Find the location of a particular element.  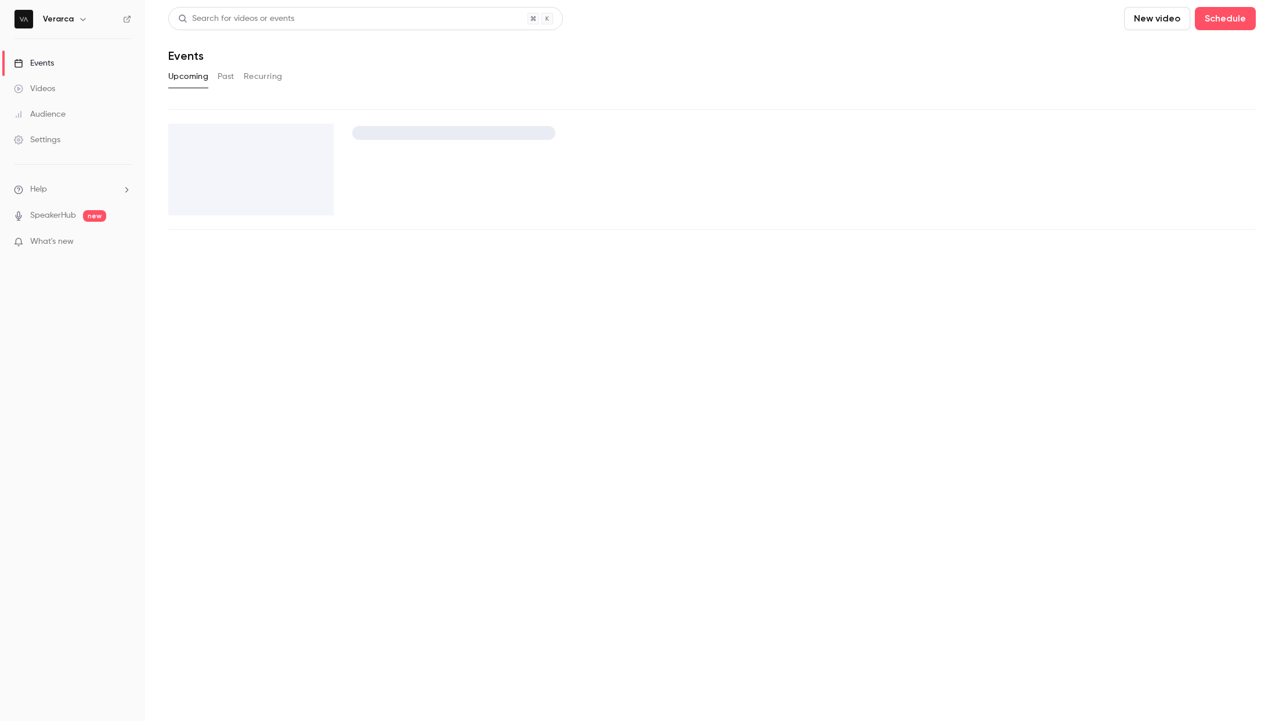

span: Help is located at coordinates (38, 189).